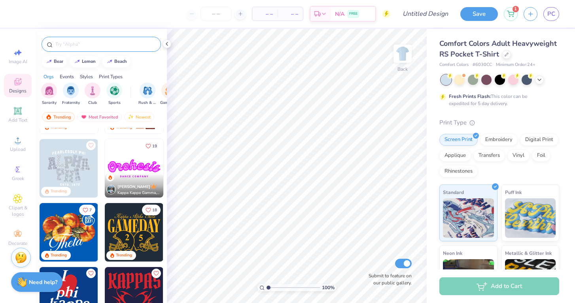 The width and height of the screenshot is (575, 303). Describe the element at coordinates (479, 14) in the screenshot. I see `button: Save` at that location.